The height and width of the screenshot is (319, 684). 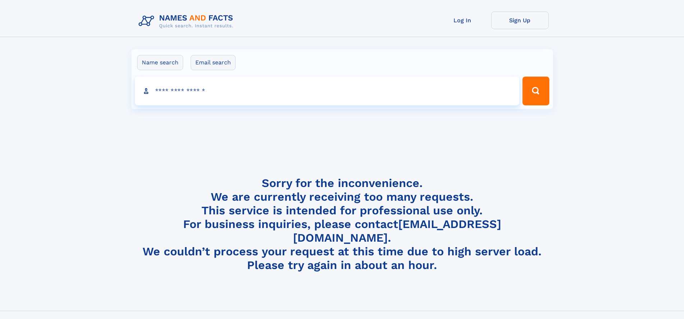 I want to click on button: Search Button, so click(x=536, y=91).